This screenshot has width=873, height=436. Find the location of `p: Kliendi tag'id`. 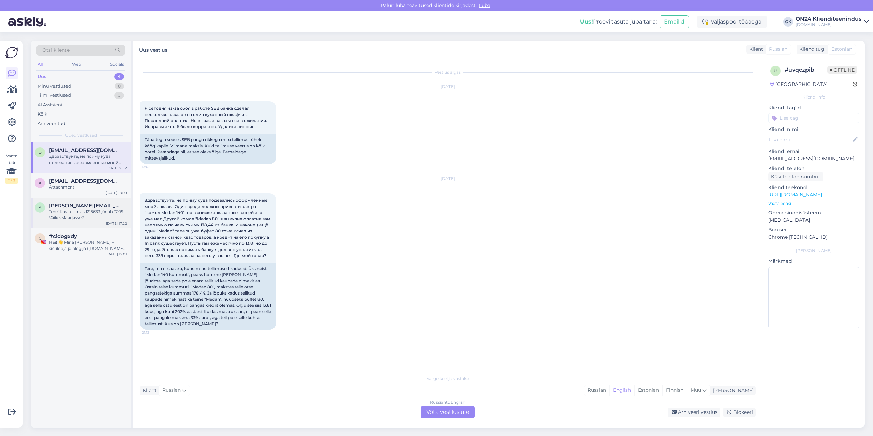

p: Kliendi tag'id is located at coordinates (813, 108).